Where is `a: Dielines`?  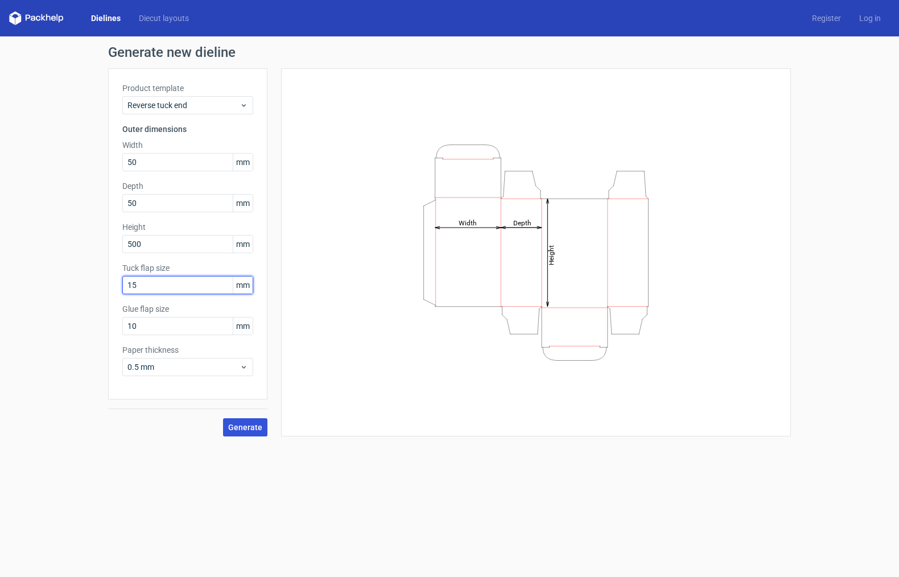 a: Dielines is located at coordinates (106, 18).